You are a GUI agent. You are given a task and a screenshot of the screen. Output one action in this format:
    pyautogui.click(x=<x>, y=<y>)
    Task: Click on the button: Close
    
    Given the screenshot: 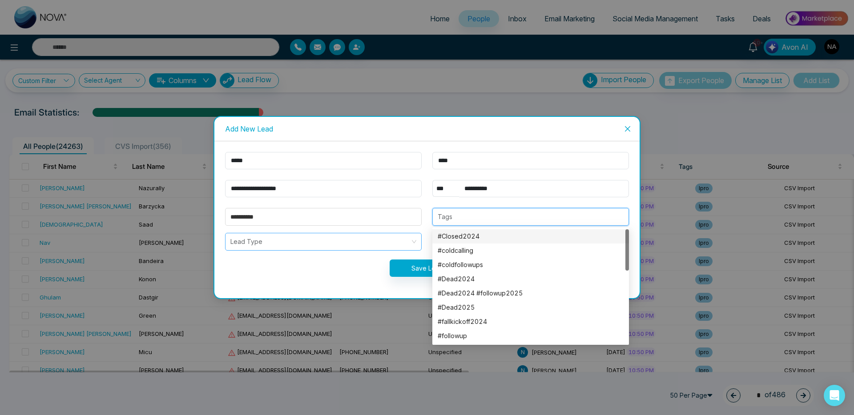 What is the action you would take?
    pyautogui.click(x=627, y=129)
    